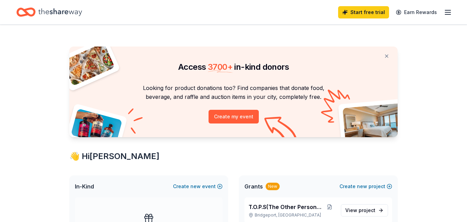 The height and width of the screenshot is (222, 467). Describe the element at coordinates (416, 12) in the screenshot. I see `a: Earn Rewards` at that location.